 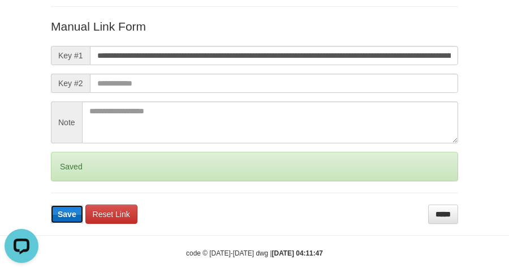 What do you see at coordinates (70, 83) in the screenshot?
I see `span: Key #2` at bounding box center [70, 83].